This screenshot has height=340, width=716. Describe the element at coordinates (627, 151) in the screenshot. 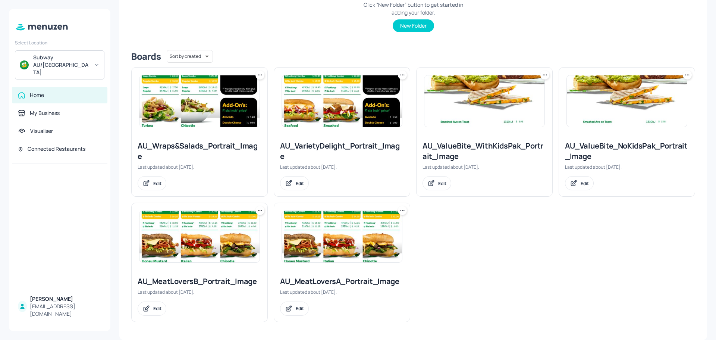

I see `div: AU_ValueBite_NoKidsPak_Portrait_Image` at that location.